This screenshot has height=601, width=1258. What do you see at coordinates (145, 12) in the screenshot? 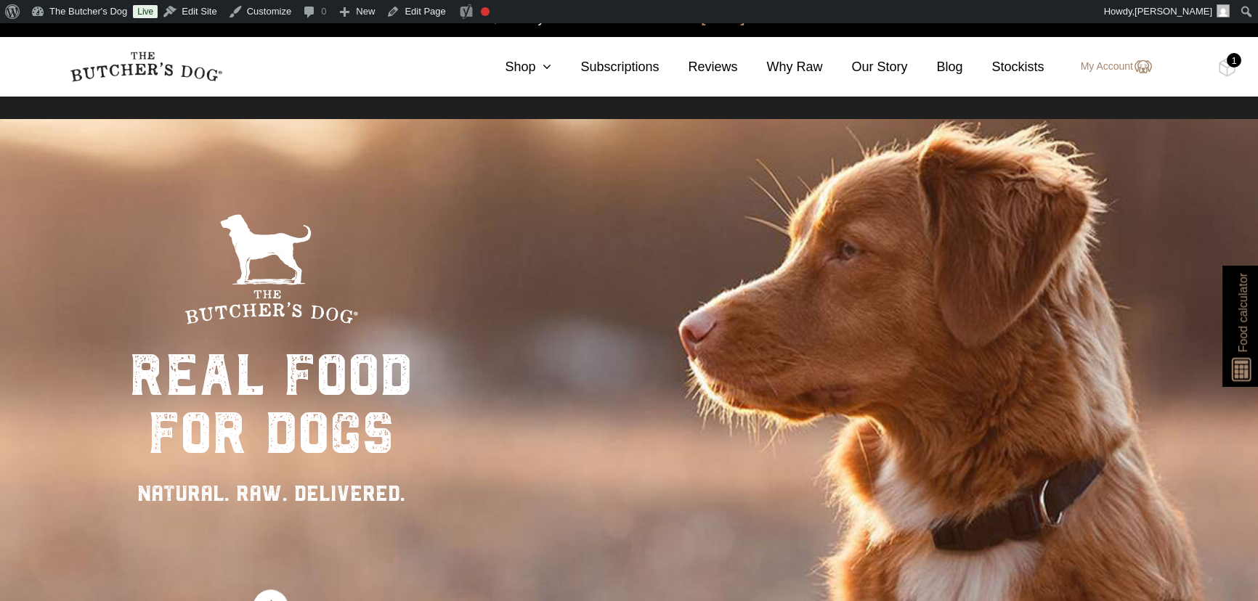
I see `a: Live` at bounding box center [145, 12].